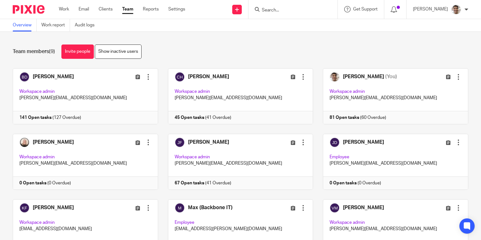  What do you see at coordinates (87, 25) in the screenshot?
I see `a: Audit logs` at bounding box center [87, 25].